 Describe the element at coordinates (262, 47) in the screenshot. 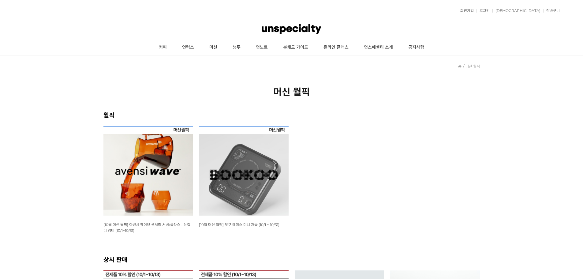

I see `a: 언노트` at that location.